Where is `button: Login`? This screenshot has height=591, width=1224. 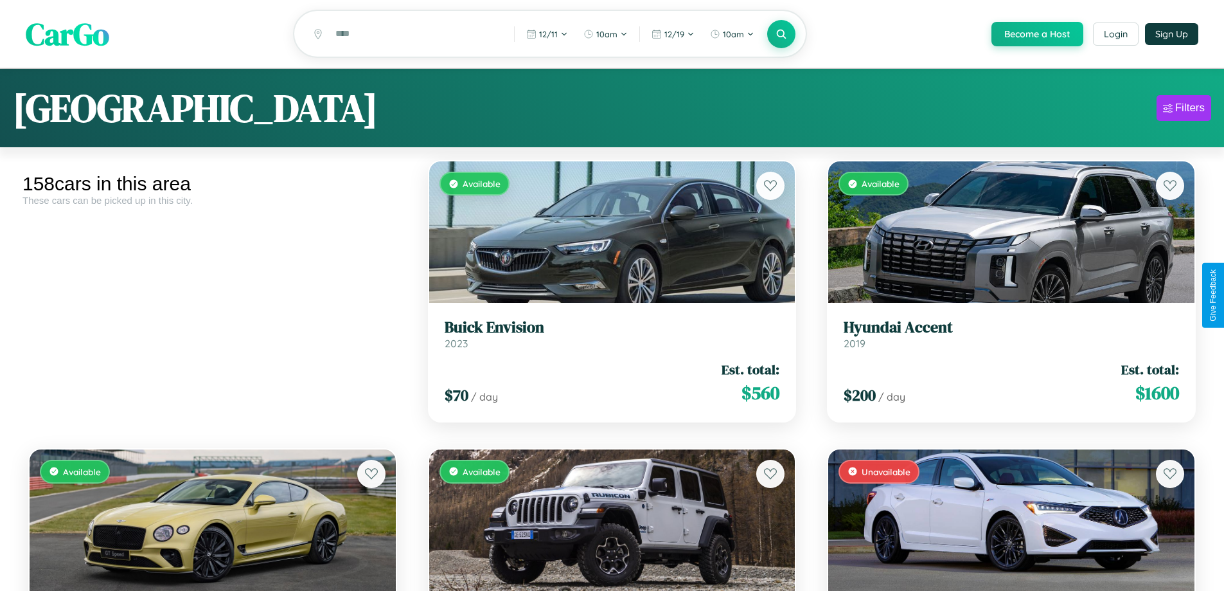 button: Login is located at coordinates (1116, 34).